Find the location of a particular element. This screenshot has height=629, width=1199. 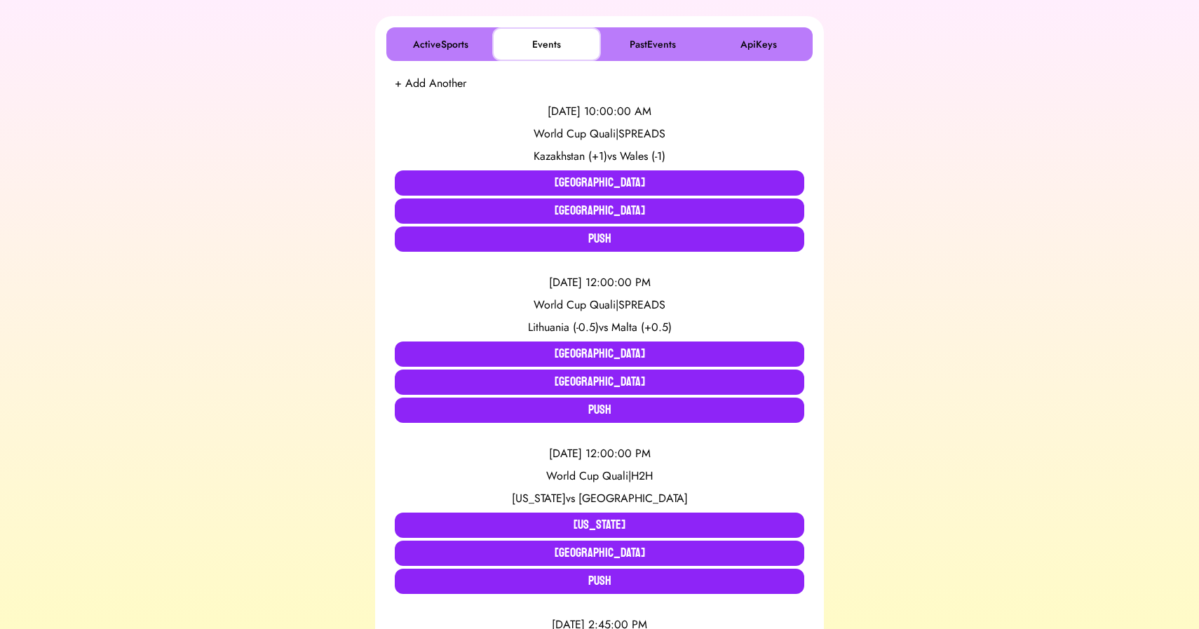

span: Lithuania (-0.5) is located at coordinates (563, 327).